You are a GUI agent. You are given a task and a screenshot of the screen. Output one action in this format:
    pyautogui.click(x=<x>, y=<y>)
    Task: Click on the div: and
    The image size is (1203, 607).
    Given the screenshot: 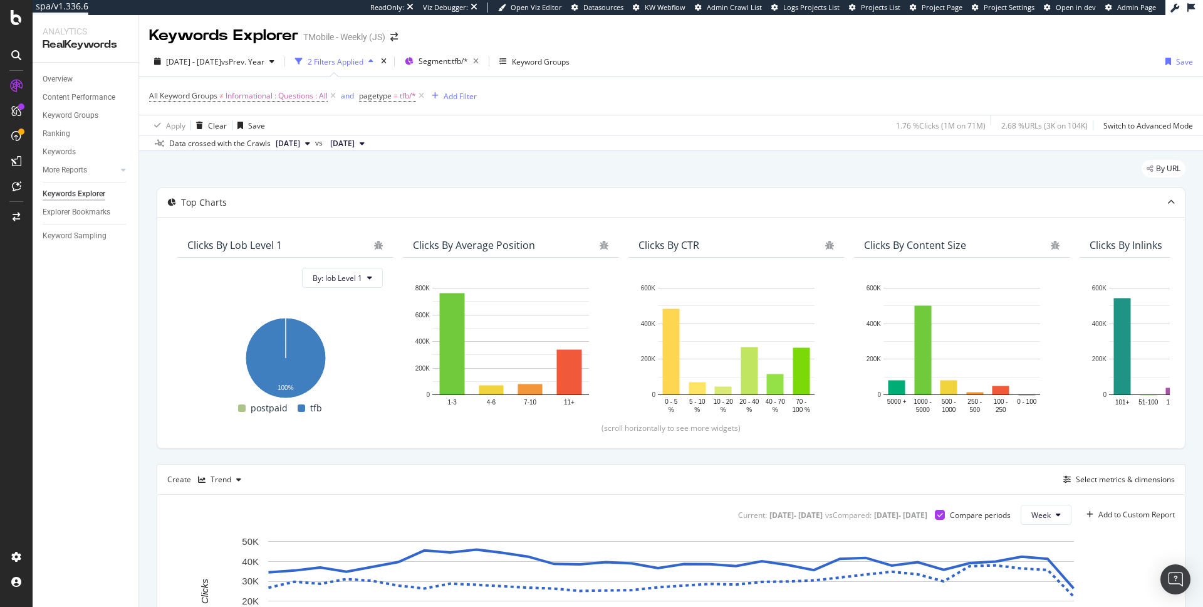 What is the action you would take?
    pyautogui.click(x=347, y=95)
    